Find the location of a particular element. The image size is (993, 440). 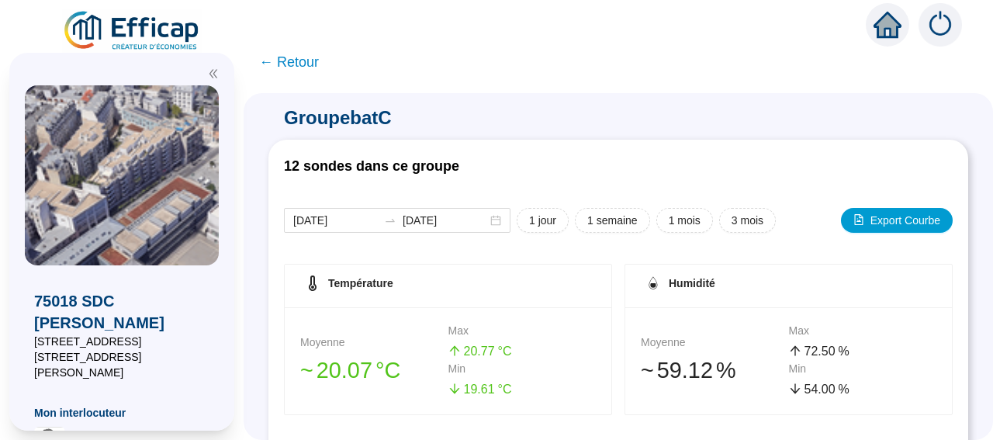

span: .12 is located at coordinates (698, 370).